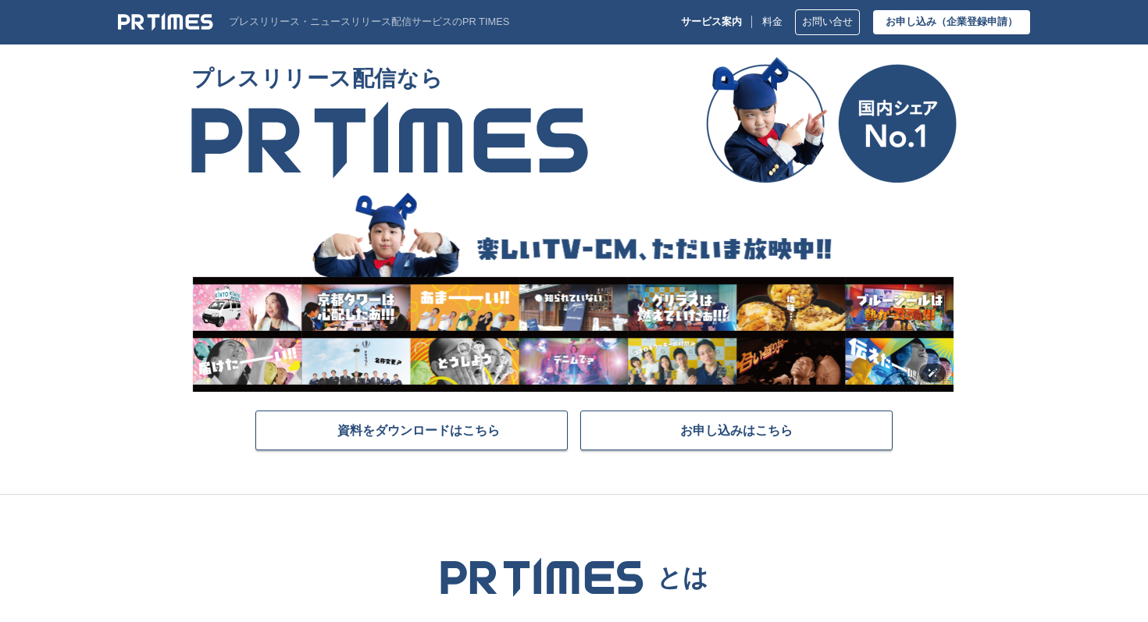 The width and height of the screenshot is (1148, 622). Describe the element at coordinates (682, 577) in the screenshot. I see `p: とは` at that location.